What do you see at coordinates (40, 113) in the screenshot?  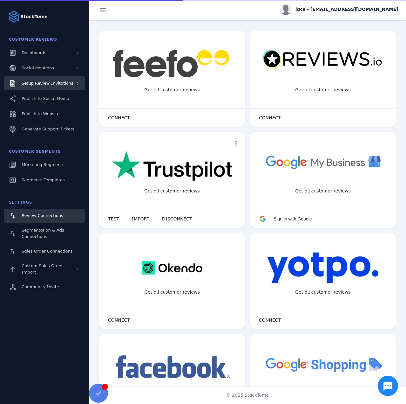 I see `span: Publish to Website` at bounding box center [40, 113].